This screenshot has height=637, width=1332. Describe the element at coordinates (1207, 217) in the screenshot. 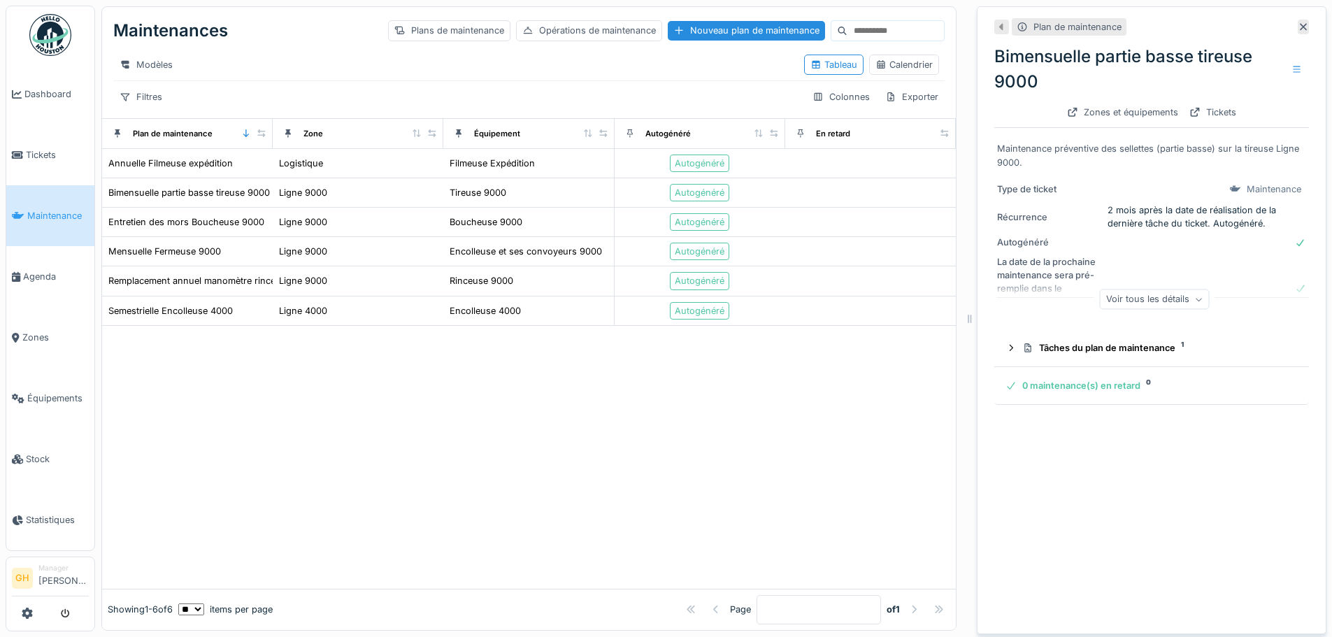

I see `div: 2 mois après la date de réalisation de la dernière tâche du ticket. Autogénéré.` at that location.